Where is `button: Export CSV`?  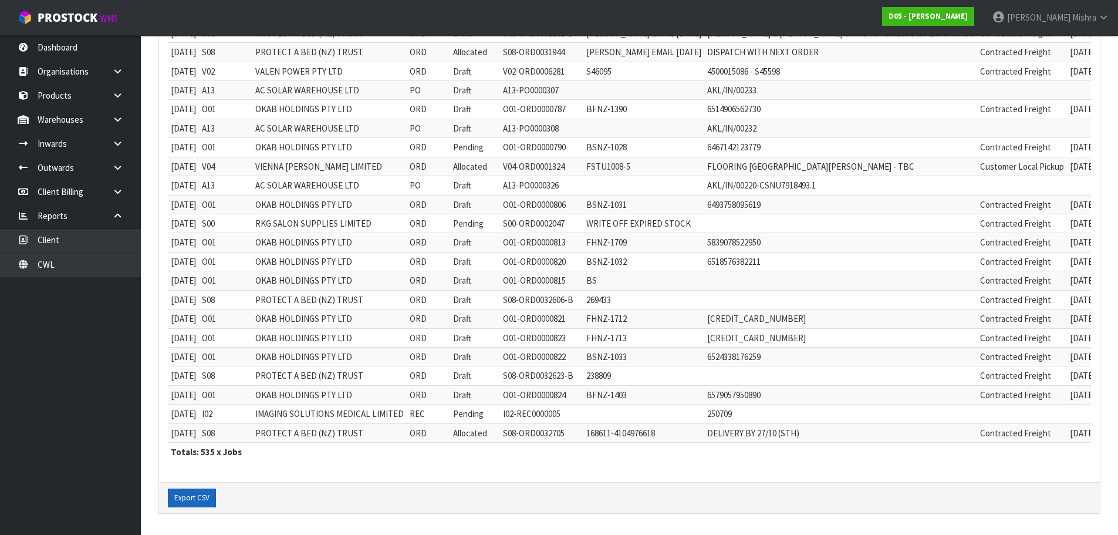 button: Export CSV is located at coordinates (192, 498).